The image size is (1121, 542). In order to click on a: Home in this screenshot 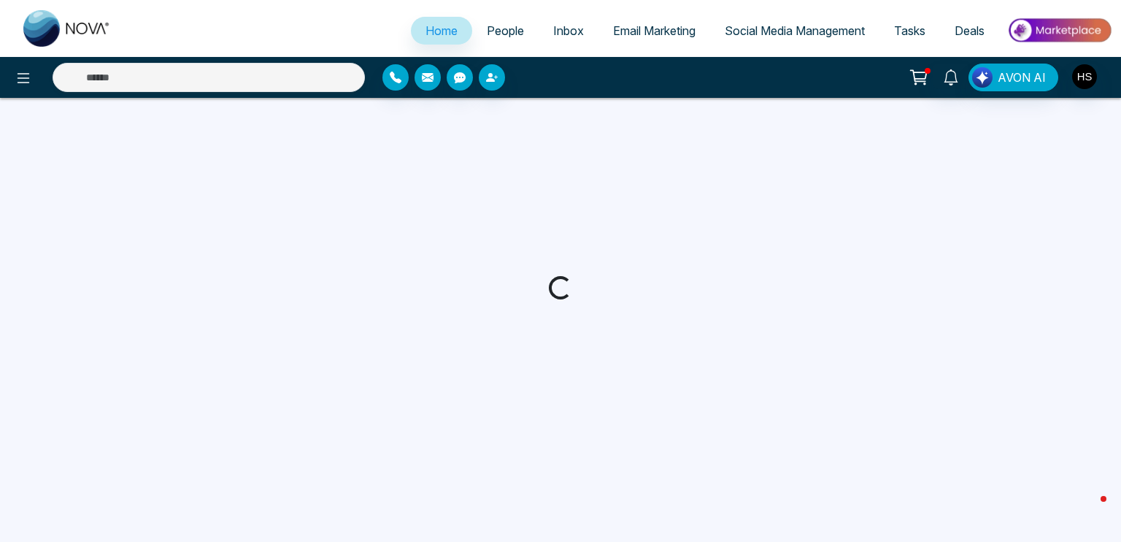, I will do `click(442, 31)`.